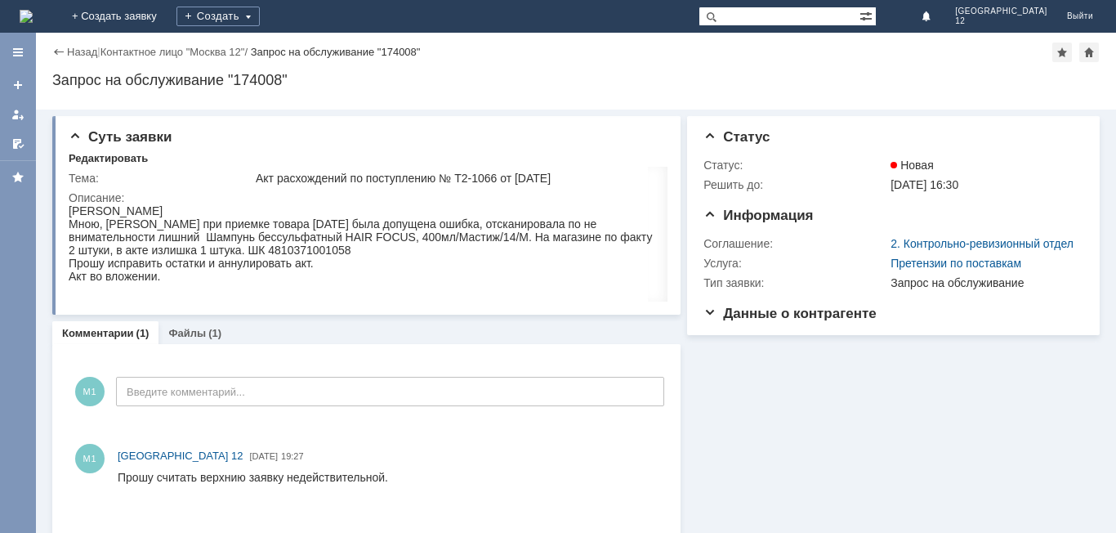 The height and width of the screenshot is (533, 1116). I want to click on div: Статус:, so click(795, 165).